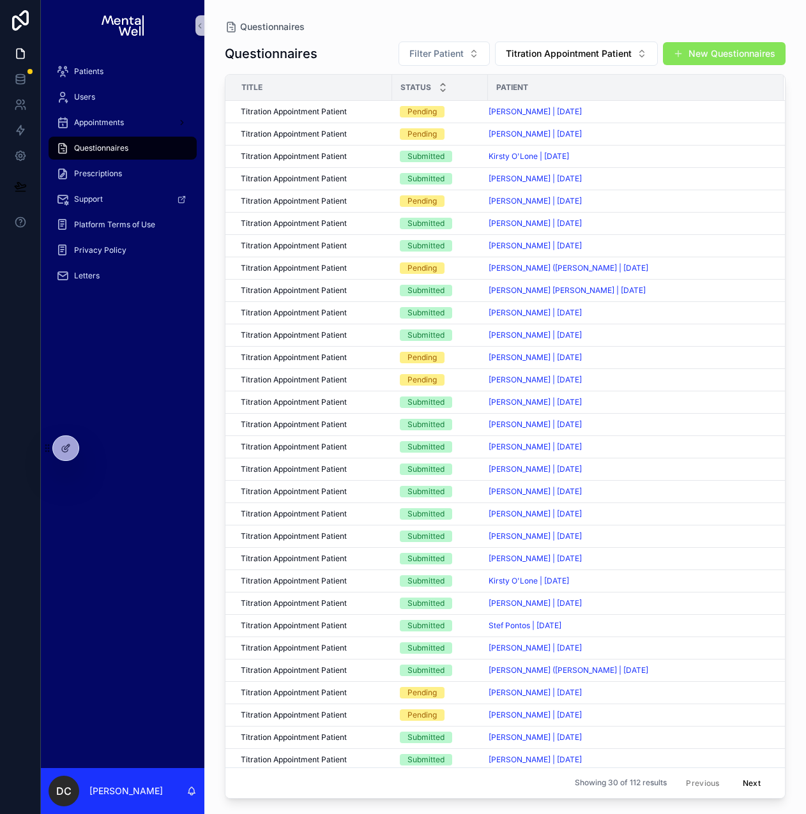 The width and height of the screenshot is (806, 814). Describe the element at coordinates (123, 97) in the screenshot. I see `a: Users` at that location.